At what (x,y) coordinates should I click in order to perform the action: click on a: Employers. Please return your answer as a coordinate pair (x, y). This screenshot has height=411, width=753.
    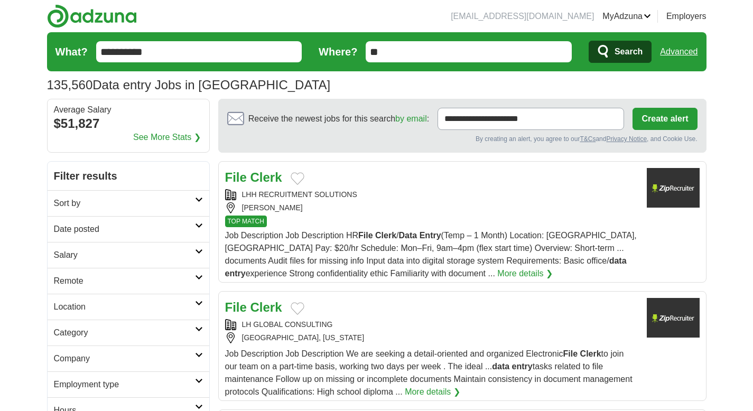
    Looking at the image, I should click on (686, 16).